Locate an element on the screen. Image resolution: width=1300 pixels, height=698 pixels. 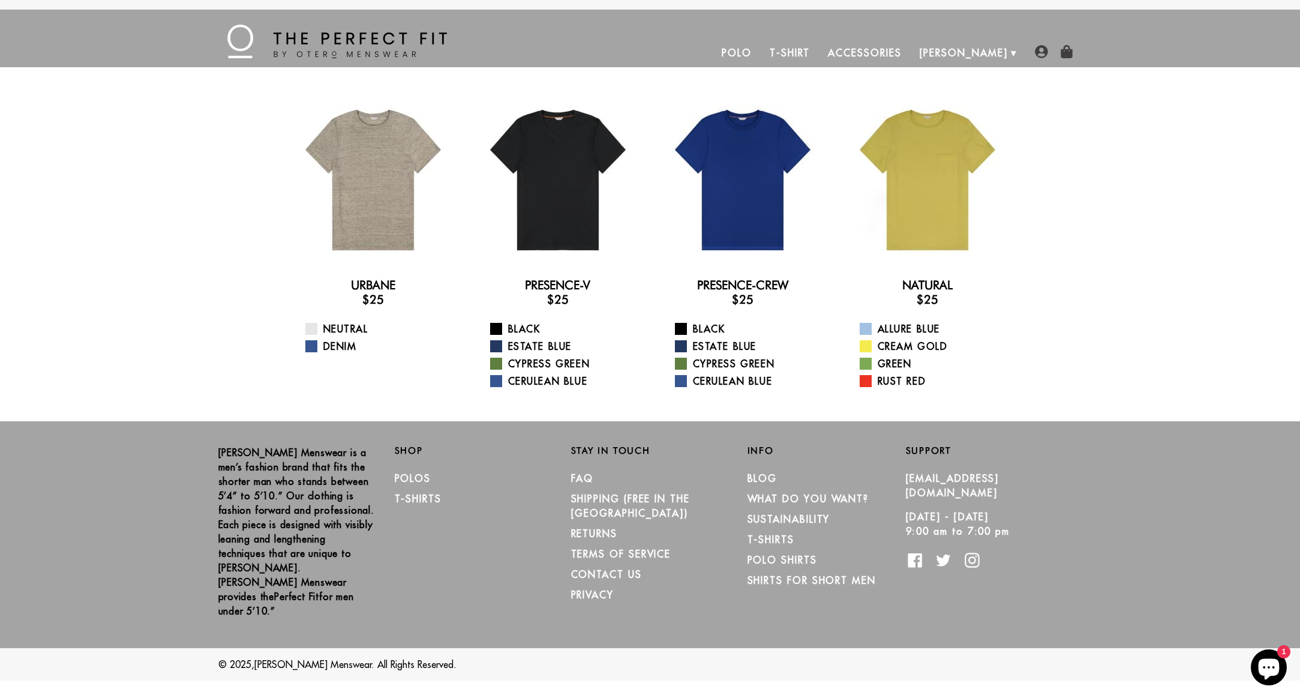
a: Presence-Crew is located at coordinates (743, 285).